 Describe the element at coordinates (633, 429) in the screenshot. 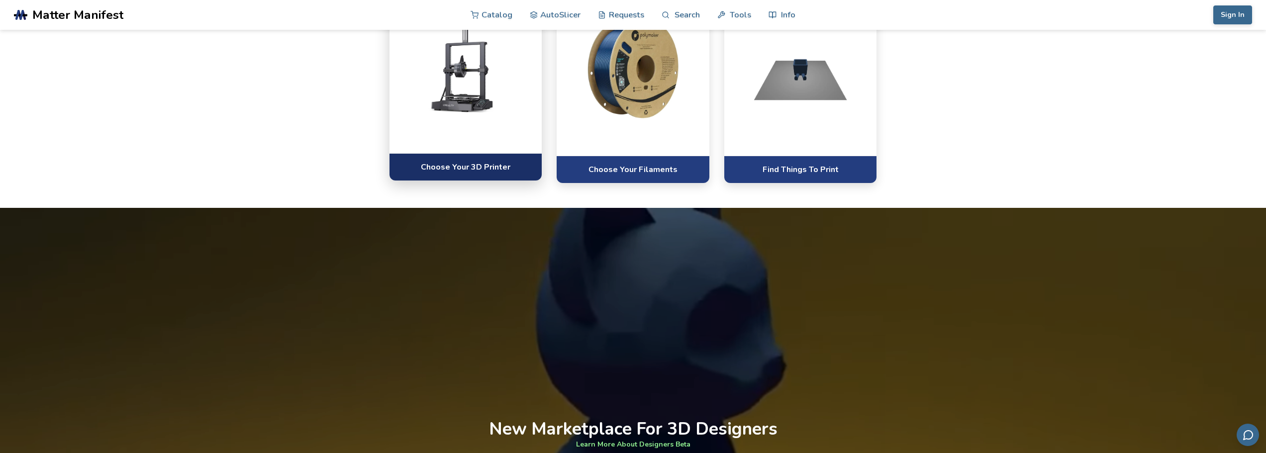

I see `h2: New Marketplace For 3D Designers` at that location.